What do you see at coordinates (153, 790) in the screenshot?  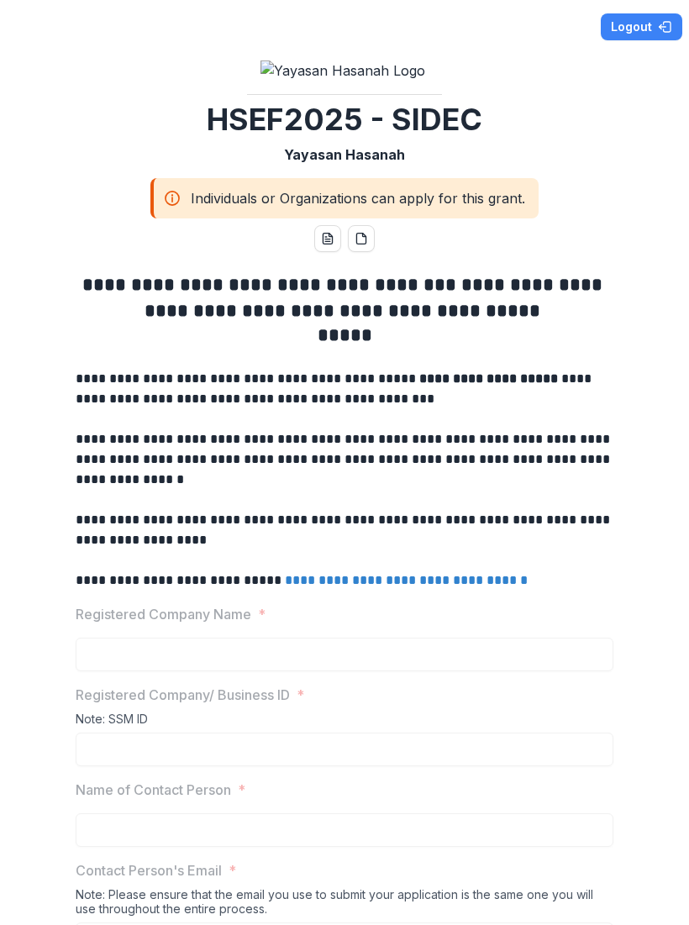 I see `p: Name of Contact Person` at bounding box center [153, 790].